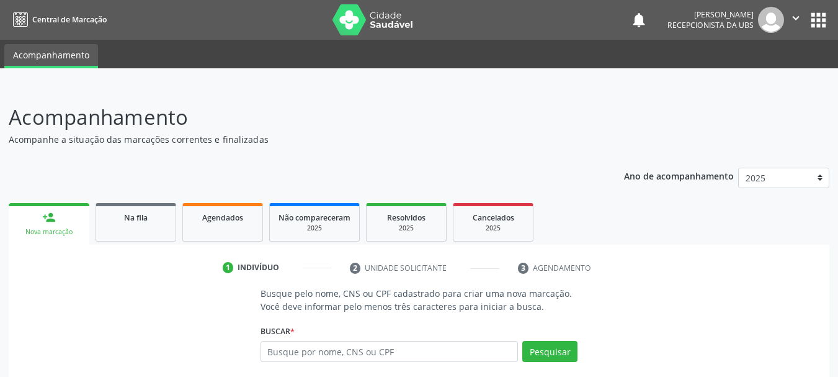 The width and height of the screenshot is (838, 377). What do you see at coordinates (315, 217) in the screenshot?
I see `span: Não compareceram` at bounding box center [315, 217].